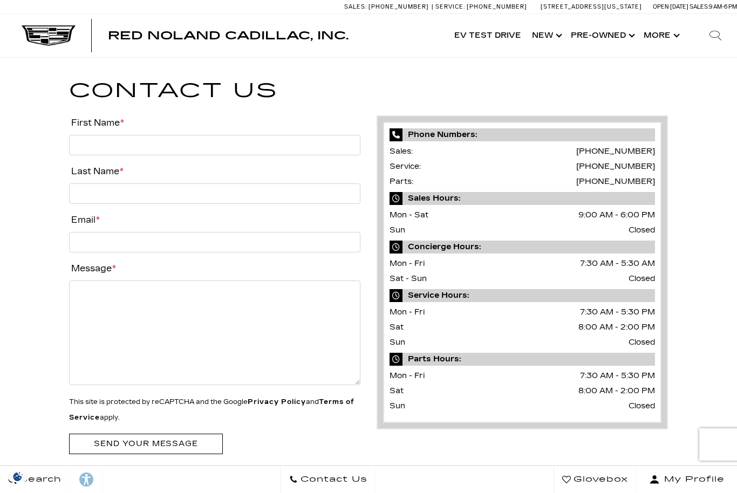 The height and width of the screenshot is (493, 737). Describe the element at coordinates (546, 36) in the screenshot. I see `a: New` at that location.